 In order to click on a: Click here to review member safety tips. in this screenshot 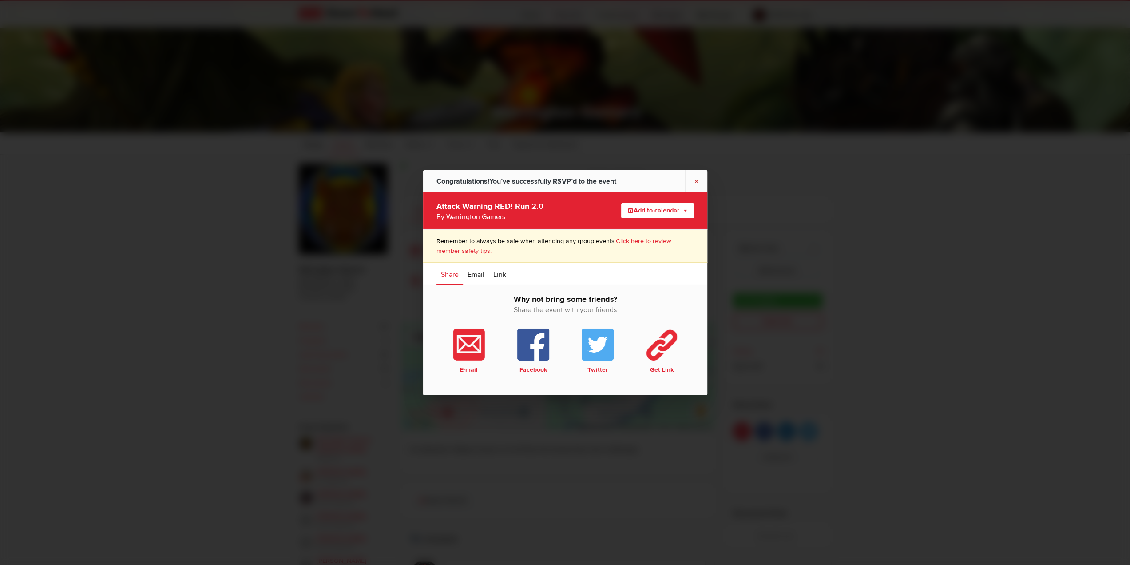, I will do `click(554, 245)`.